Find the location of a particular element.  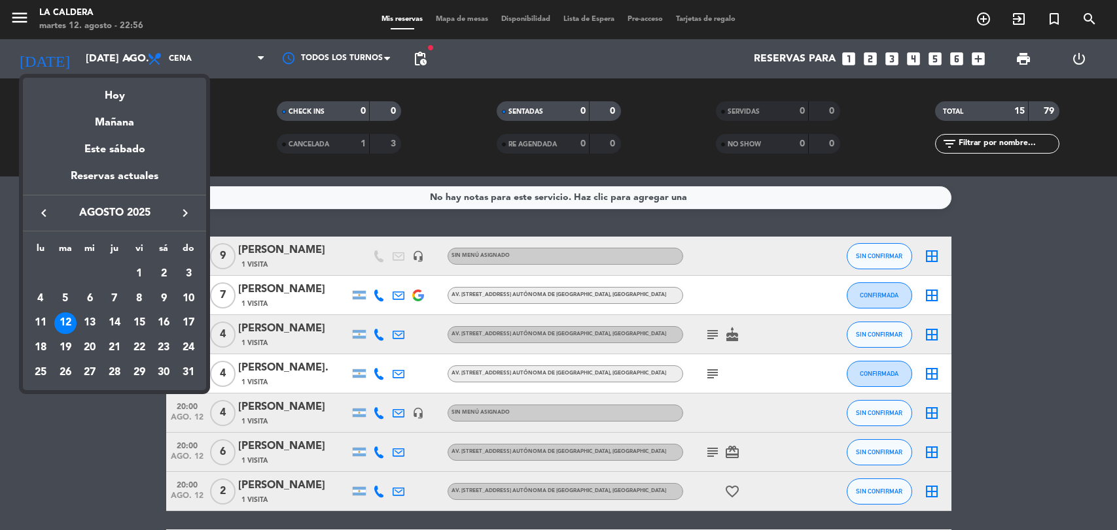

td: 24 de agosto de 2025 is located at coordinates (188, 348).